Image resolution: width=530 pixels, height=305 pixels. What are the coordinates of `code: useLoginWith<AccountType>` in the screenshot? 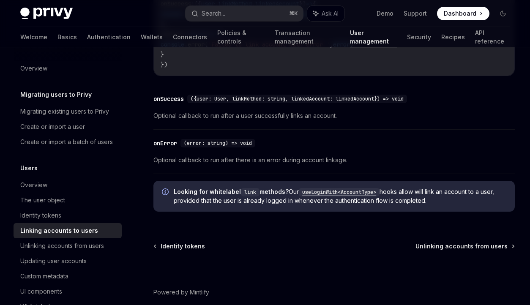 It's located at (339, 192).